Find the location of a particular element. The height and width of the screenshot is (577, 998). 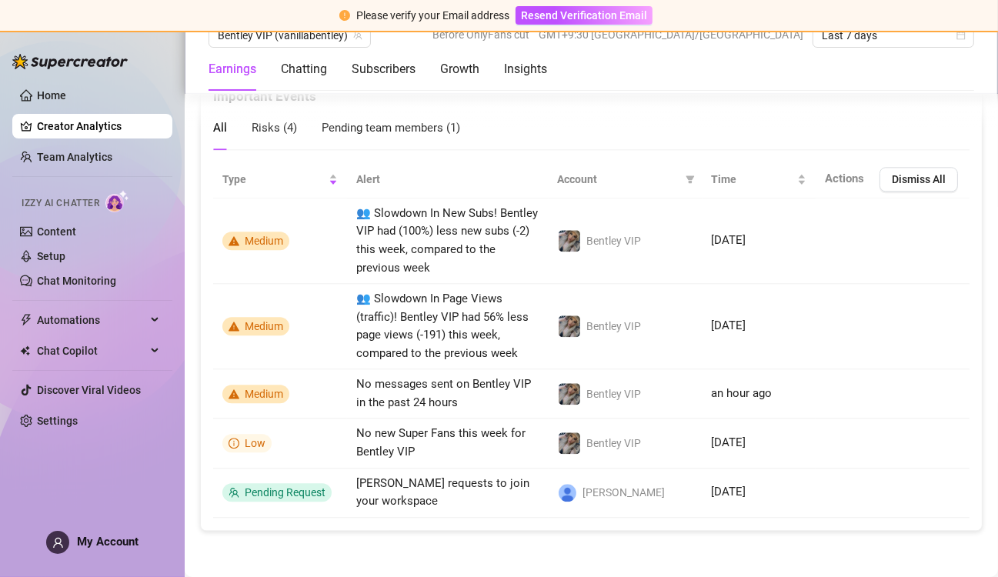

button: Resend Verification Email is located at coordinates (584, 15).